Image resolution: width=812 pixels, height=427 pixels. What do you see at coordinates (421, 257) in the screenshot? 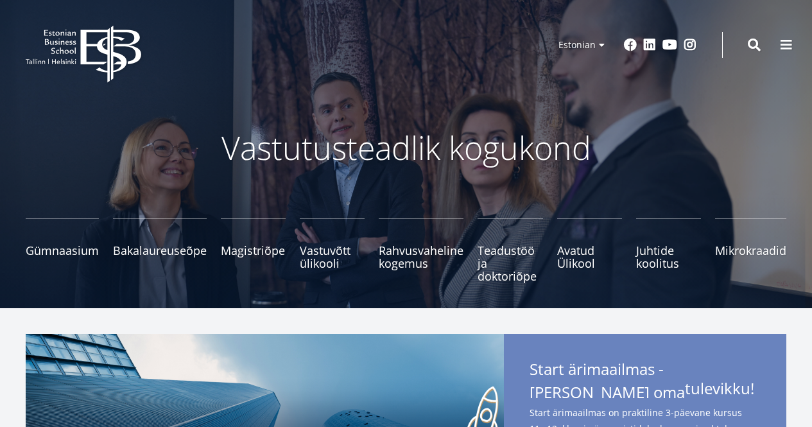
I see `span: Rahvusvaheline kogemus` at bounding box center [421, 257].